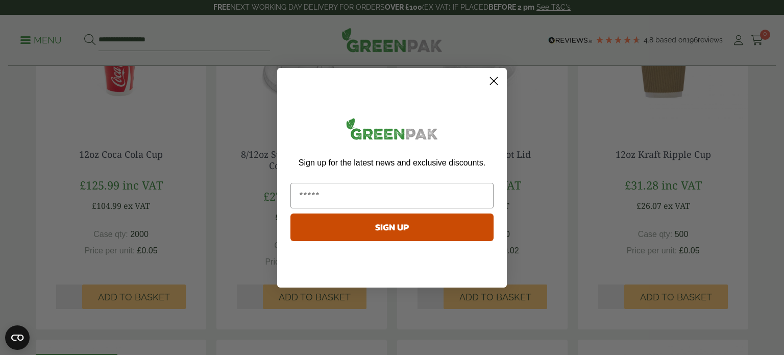 The height and width of the screenshot is (355, 784). What do you see at coordinates (17, 337) in the screenshot?
I see `button: Open CMP widget` at bounding box center [17, 337].